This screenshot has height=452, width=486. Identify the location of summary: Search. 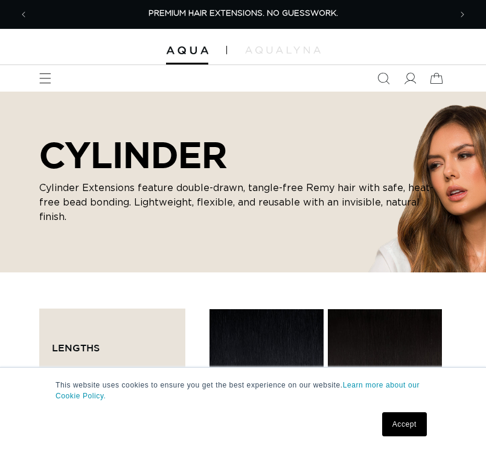
(383, 78).